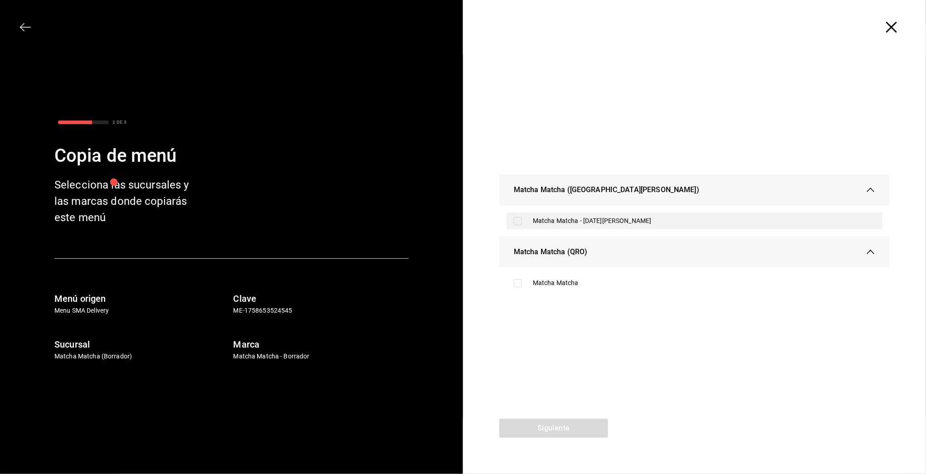 Image resolution: width=926 pixels, height=474 pixels. I want to click on div: Selecciona las sucursales y las marcas donde copiarás este menú, so click(127, 201).